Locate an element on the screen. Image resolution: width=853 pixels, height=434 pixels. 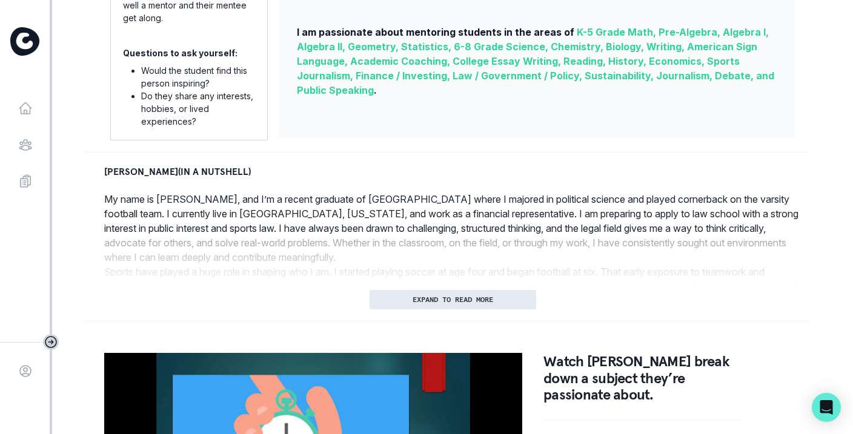
button: Toggle sidebar is located at coordinates (51, 342).